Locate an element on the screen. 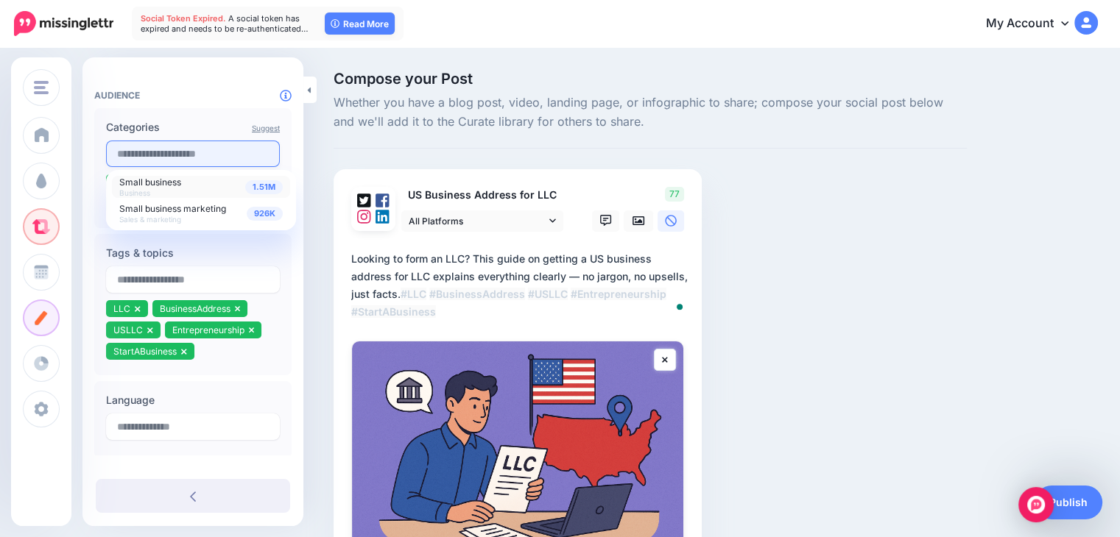 This screenshot has height=537, width=1120. span: Entrepreneurship is located at coordinates (208, 330).